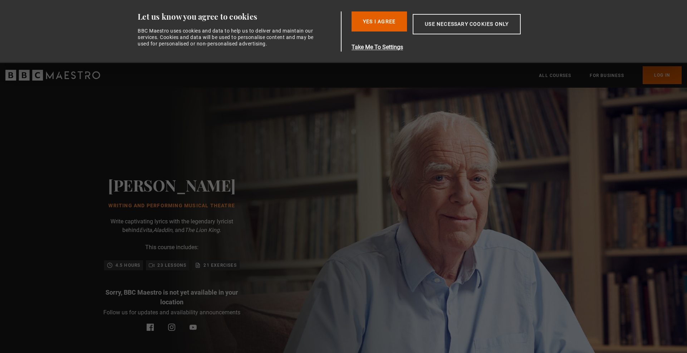 This screenshot has height=353, width=687. I want to click on h1: Writing and Performing Musical Theatre, so click(172, 206).